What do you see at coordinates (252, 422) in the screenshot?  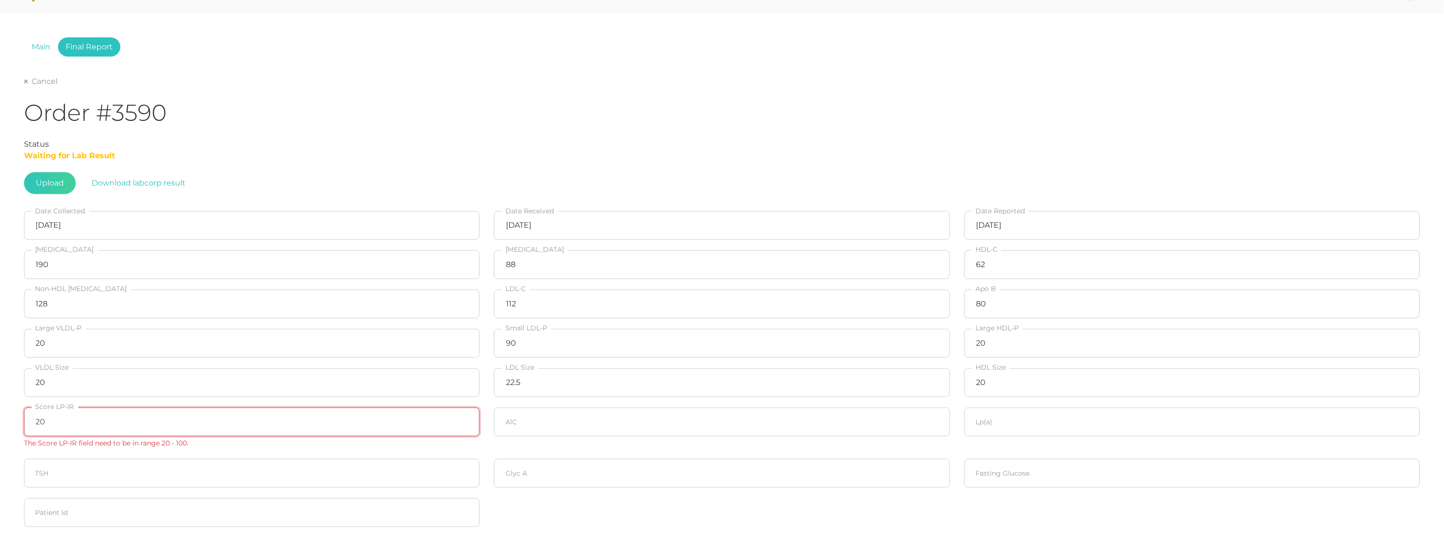 I see `input: Score LP-IR` at bounding box center [252, 422].